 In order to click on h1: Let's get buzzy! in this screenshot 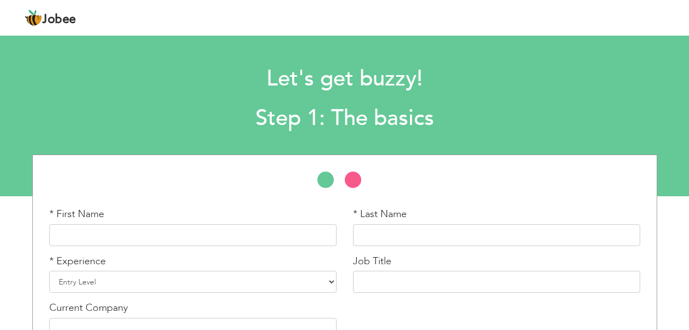, I will do `click(344, 79)`.